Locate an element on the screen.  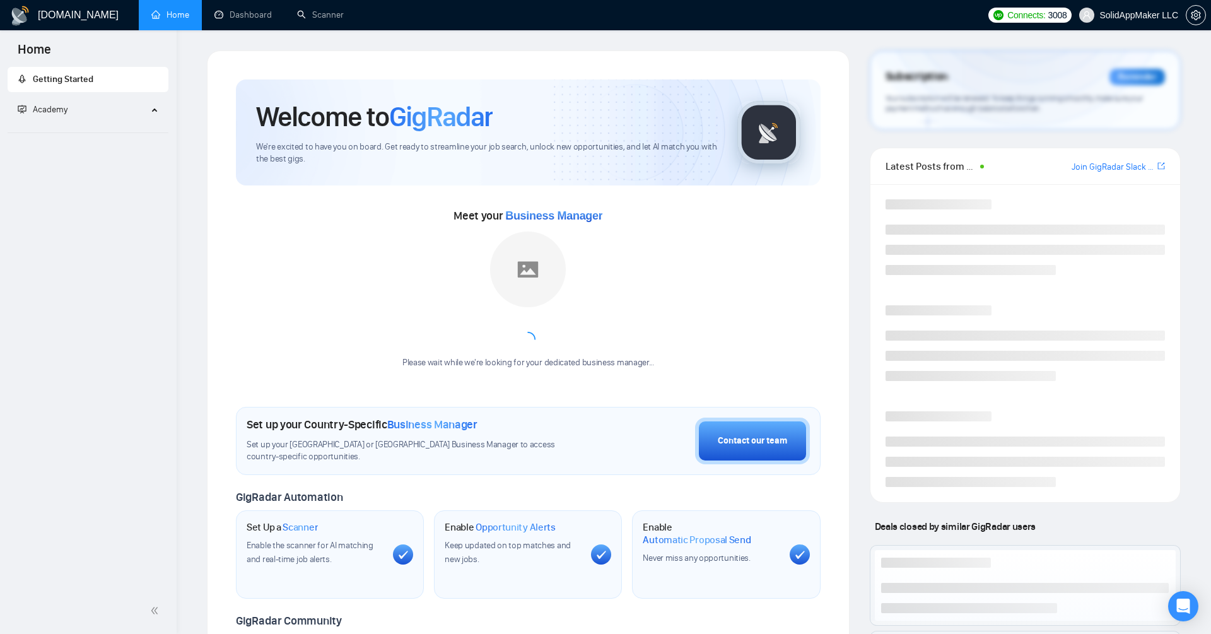
a: dashboardDashboard is located at coordinates (243, 15).